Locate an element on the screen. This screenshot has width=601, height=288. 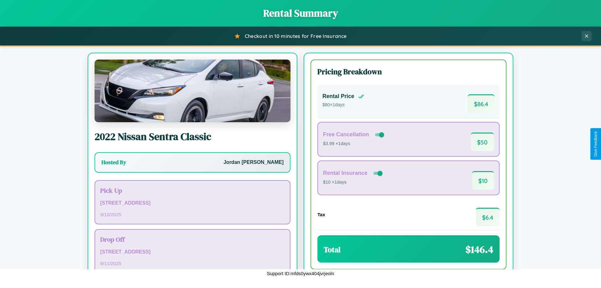
p: 9 / 10 / 2025 is located at coordinates (193, 214).